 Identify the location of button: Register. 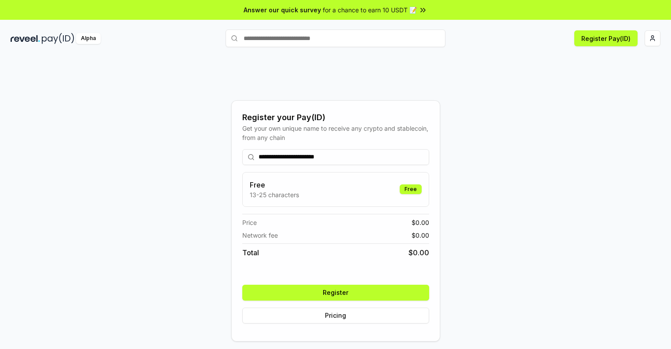
(335, 292).